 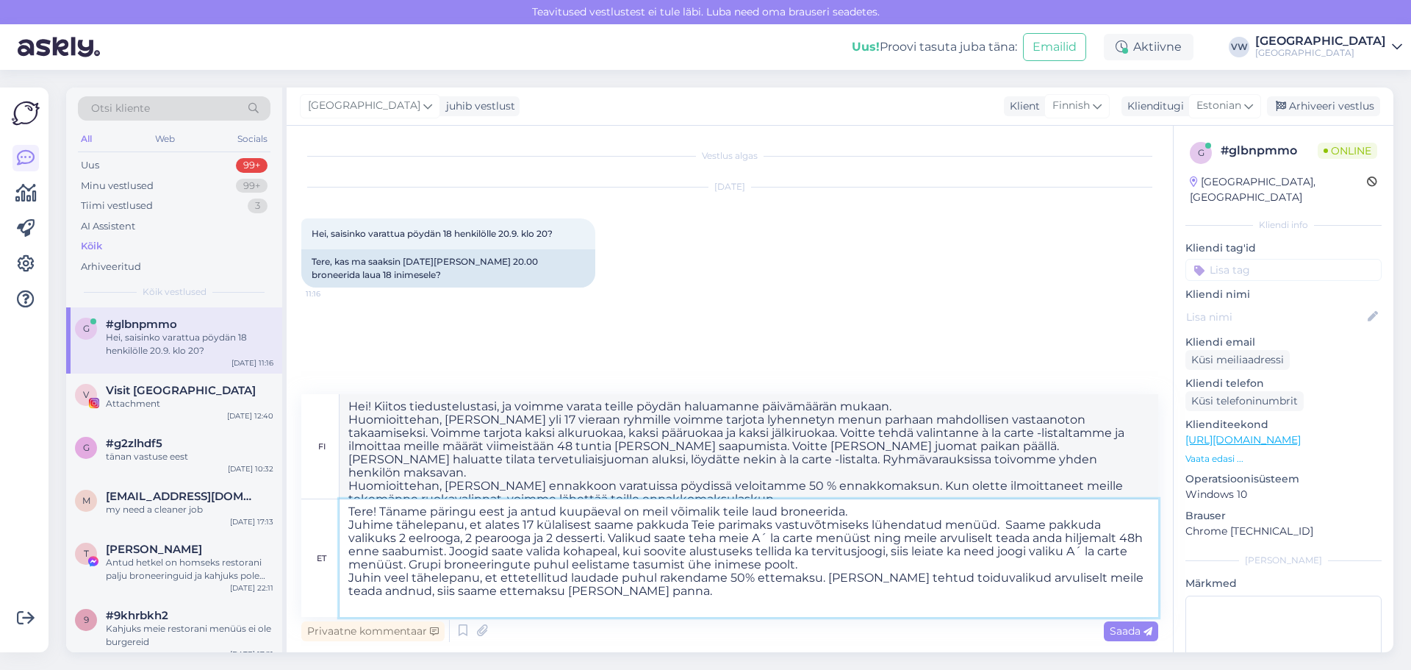 I want to click on div: Privaatne kommentaar, so click(x=373, y=631).